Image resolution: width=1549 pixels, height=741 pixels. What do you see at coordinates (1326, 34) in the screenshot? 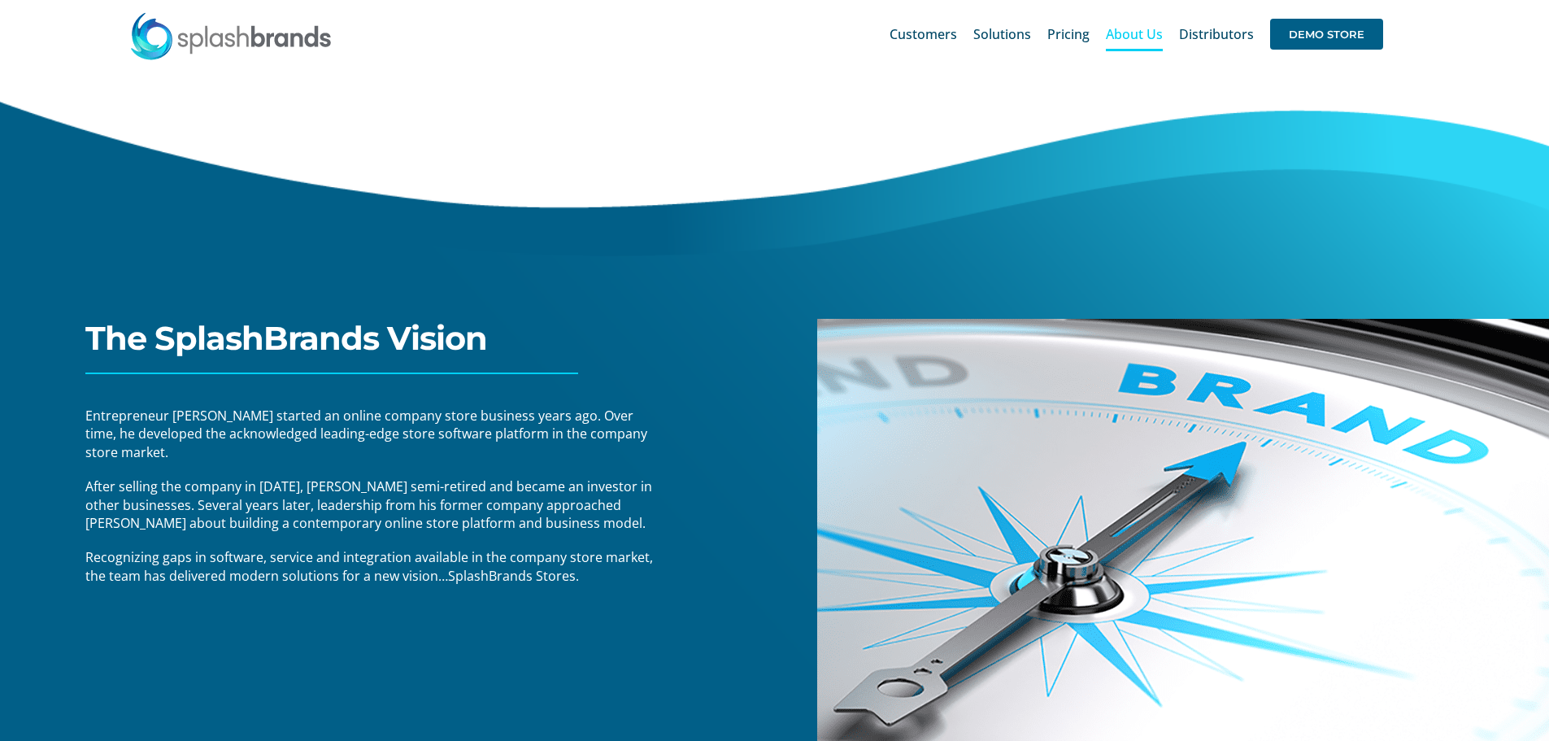
I see `span: DEMO STORE` at bounding box center [1326, 34].